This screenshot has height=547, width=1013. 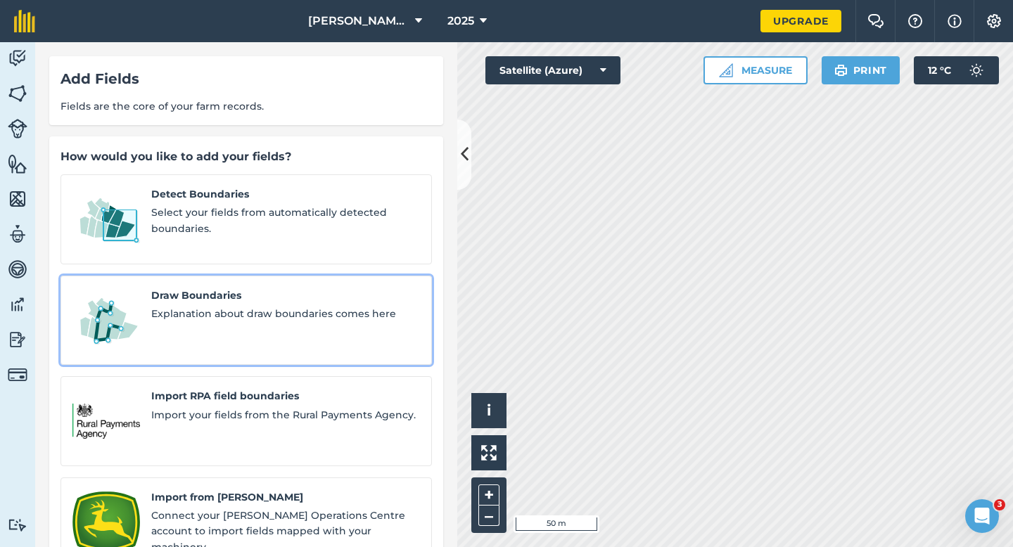 What do you see at coordinates (286, 220) in the screenshot?
I see `span: Select your fields from automatically detected boundaries.` at bounding box center [286, 220].